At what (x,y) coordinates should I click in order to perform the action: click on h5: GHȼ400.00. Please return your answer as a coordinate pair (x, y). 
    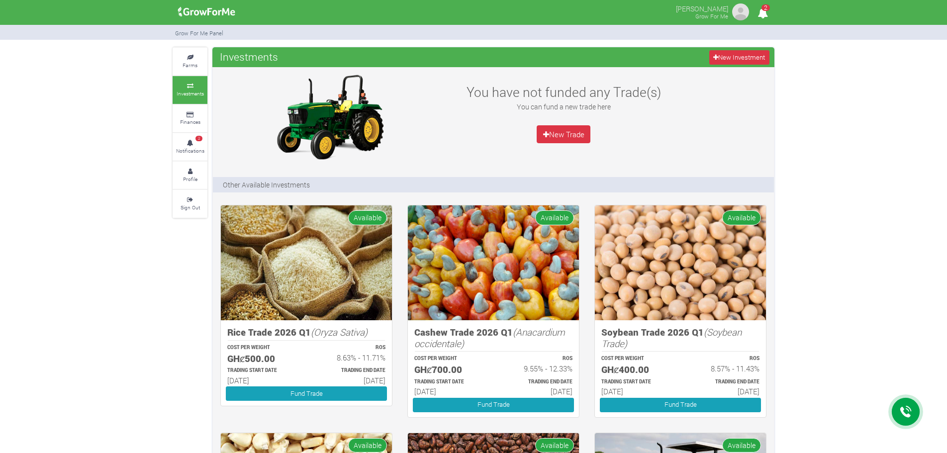
    Looking at the image, I should click on (636, 369).